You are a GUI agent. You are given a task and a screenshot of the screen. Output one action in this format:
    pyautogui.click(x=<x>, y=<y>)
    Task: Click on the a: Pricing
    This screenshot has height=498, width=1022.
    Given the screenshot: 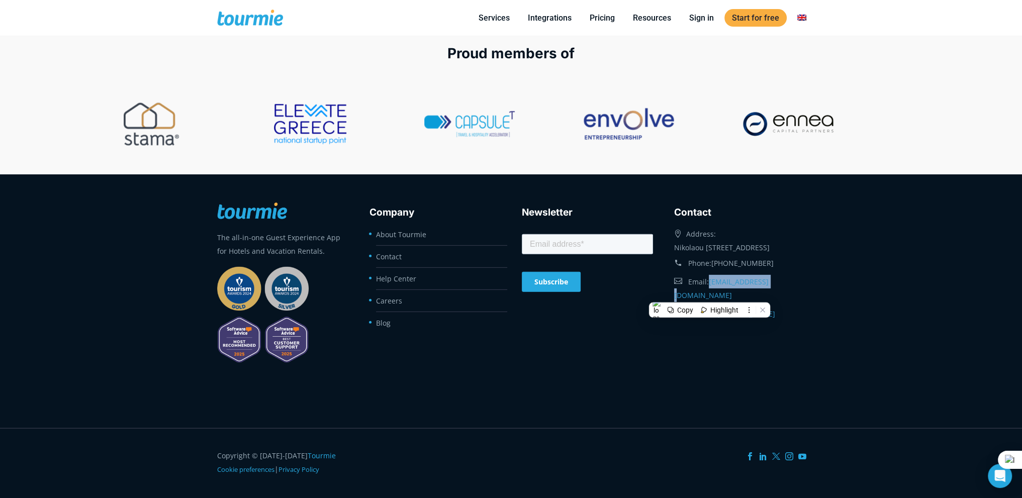 What is the action you would take?
    pyautogui.click(x=602, y=18)
    